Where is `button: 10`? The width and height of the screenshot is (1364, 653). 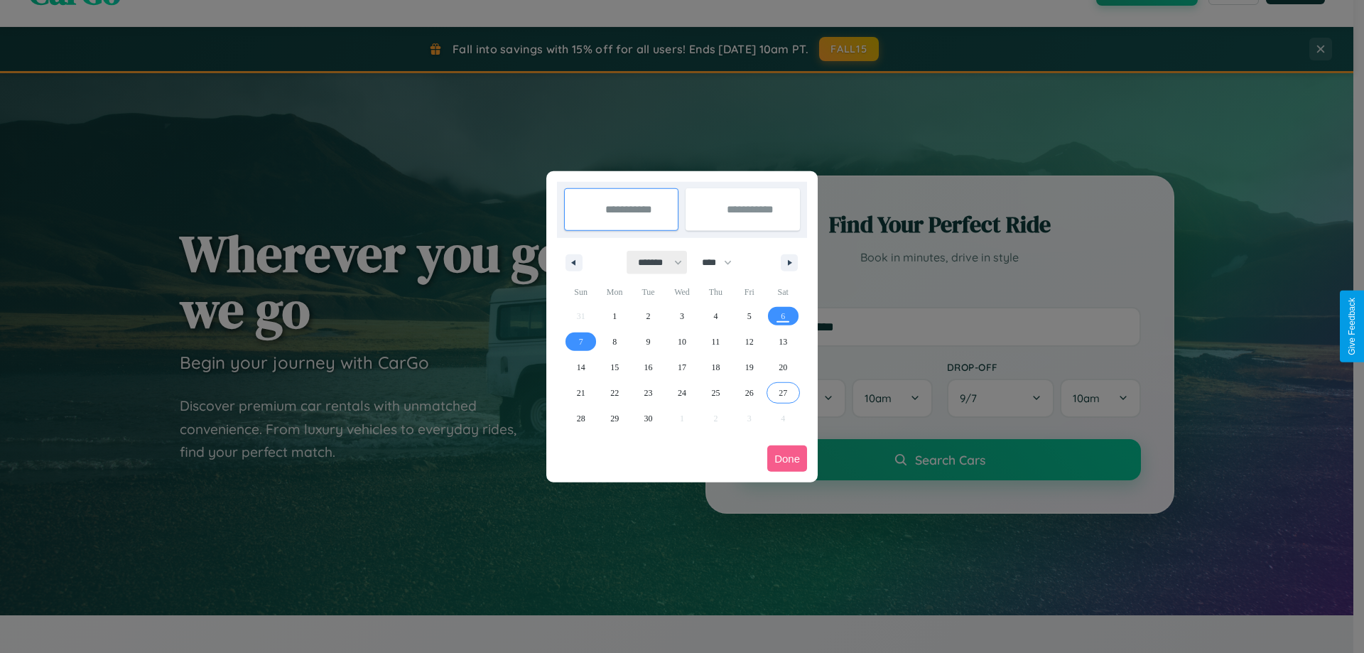 button: 10 is located at coordinates (681, 342).